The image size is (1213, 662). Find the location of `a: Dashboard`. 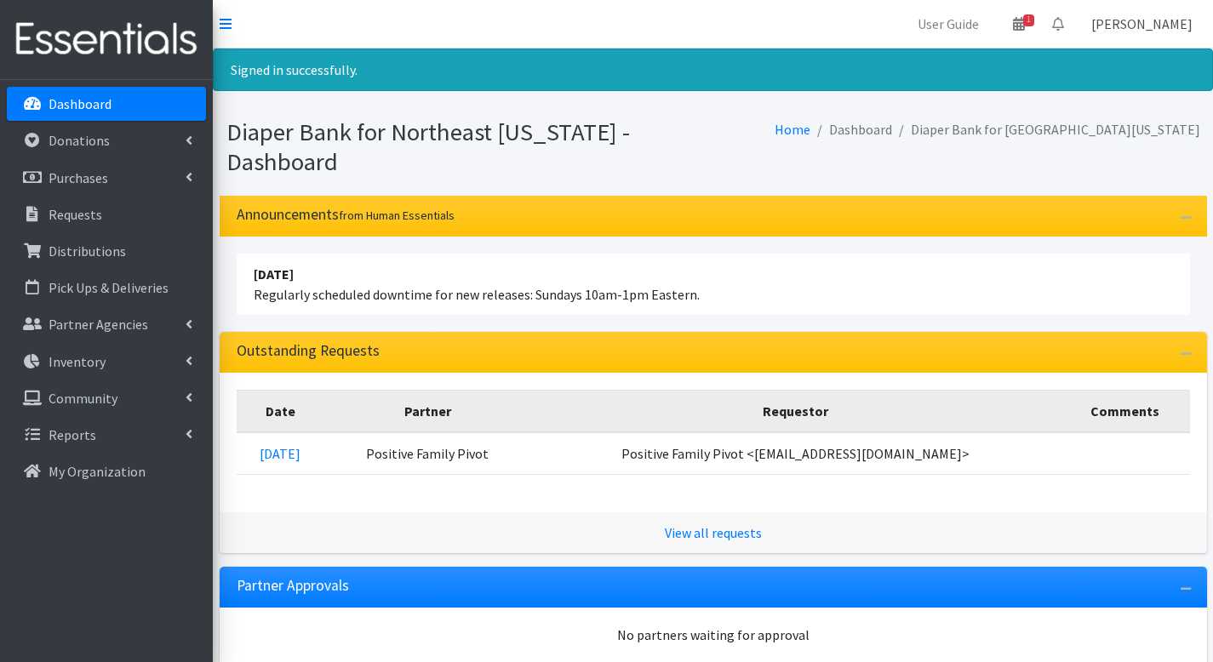

a: Dashboard is located at coordinates (106, 104).